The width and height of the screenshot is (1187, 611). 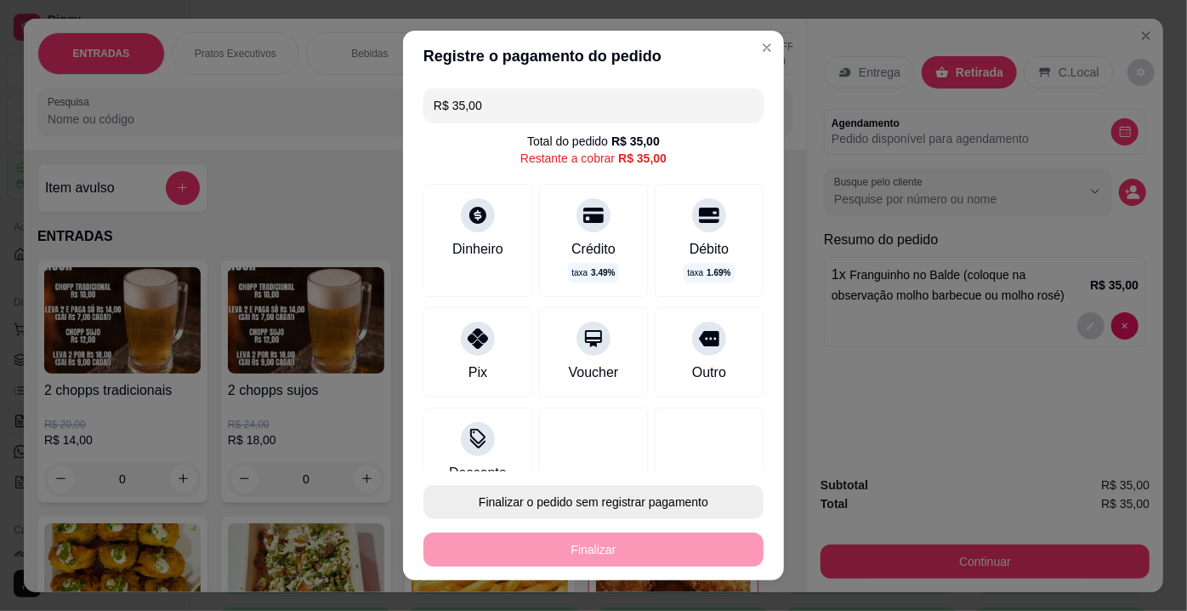 What do you see at coordinates (478, 249) in the screenshot?
I see `div: Dinheiro` at bounding box center [478, 249].